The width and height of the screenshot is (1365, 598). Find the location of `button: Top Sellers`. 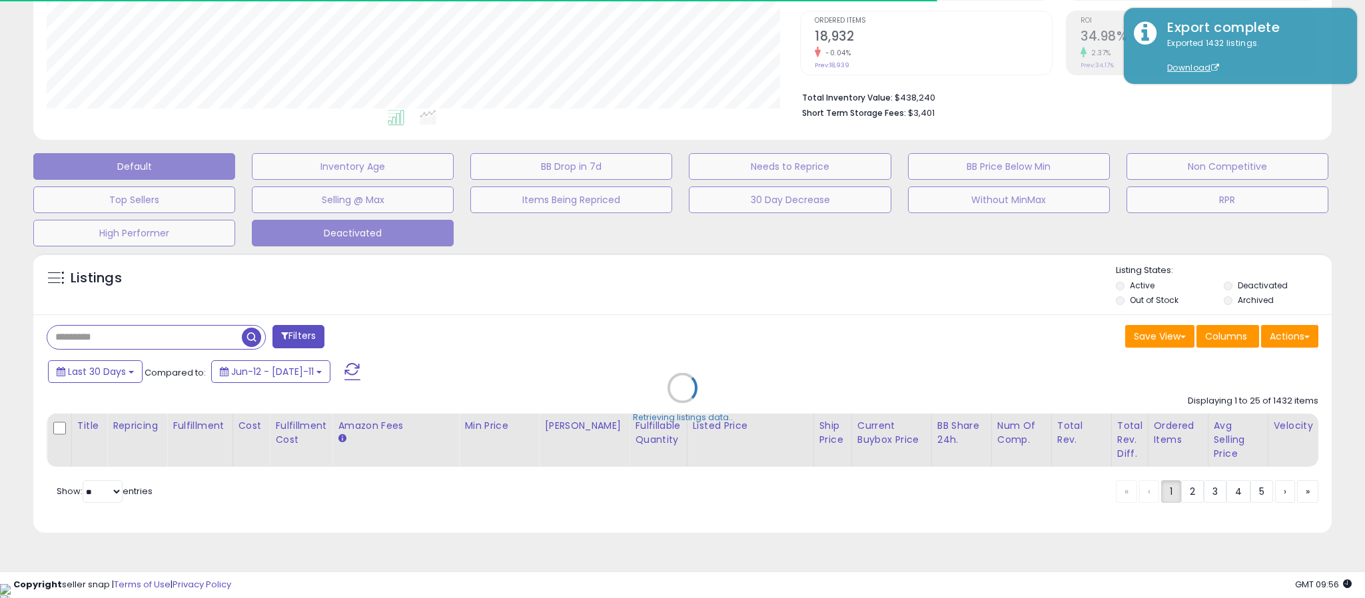

button: Top Sellers is located at coordinates (134, 200).